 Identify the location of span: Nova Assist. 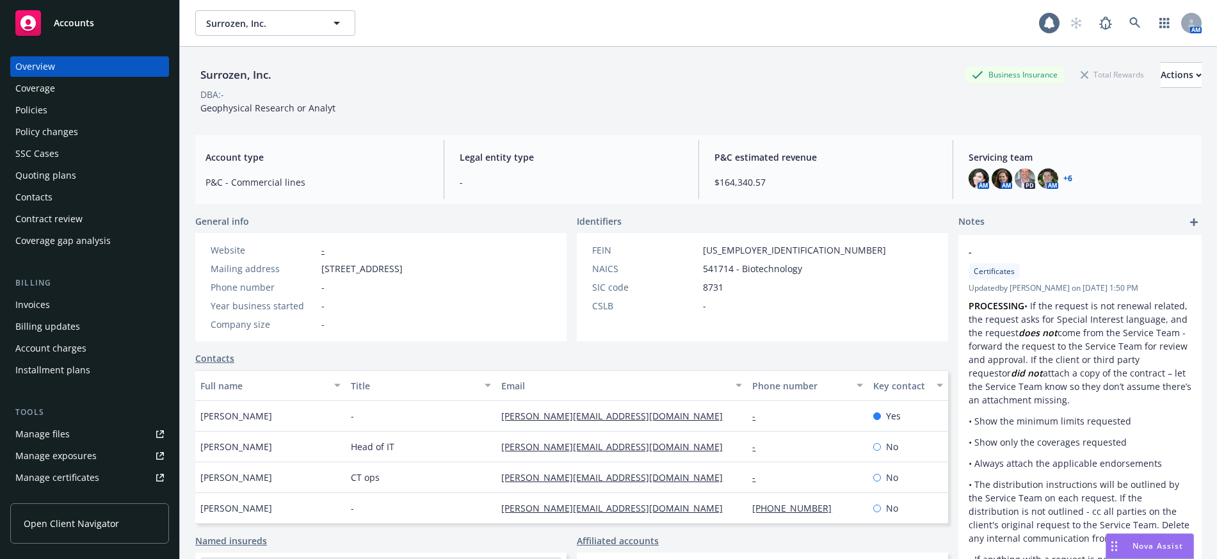
(1157, 545).